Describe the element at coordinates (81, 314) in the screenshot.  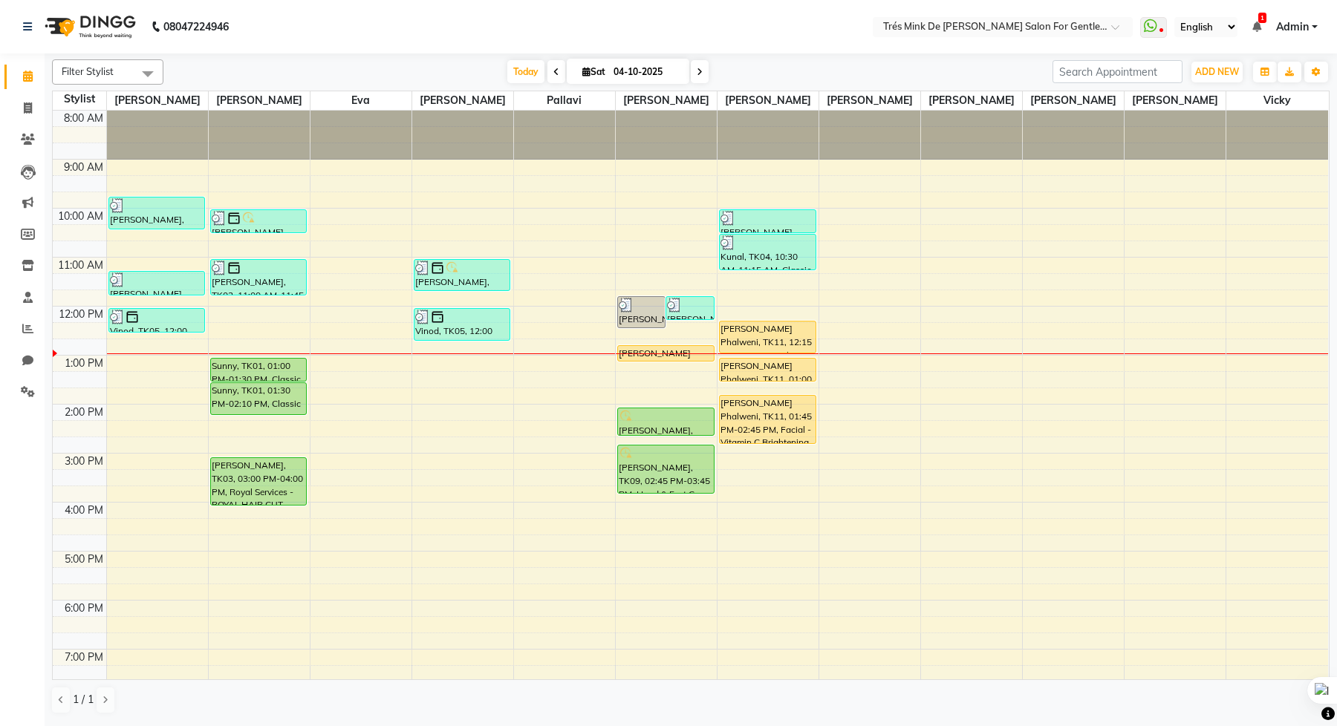
I see `div: 12:00 PM` at that location.